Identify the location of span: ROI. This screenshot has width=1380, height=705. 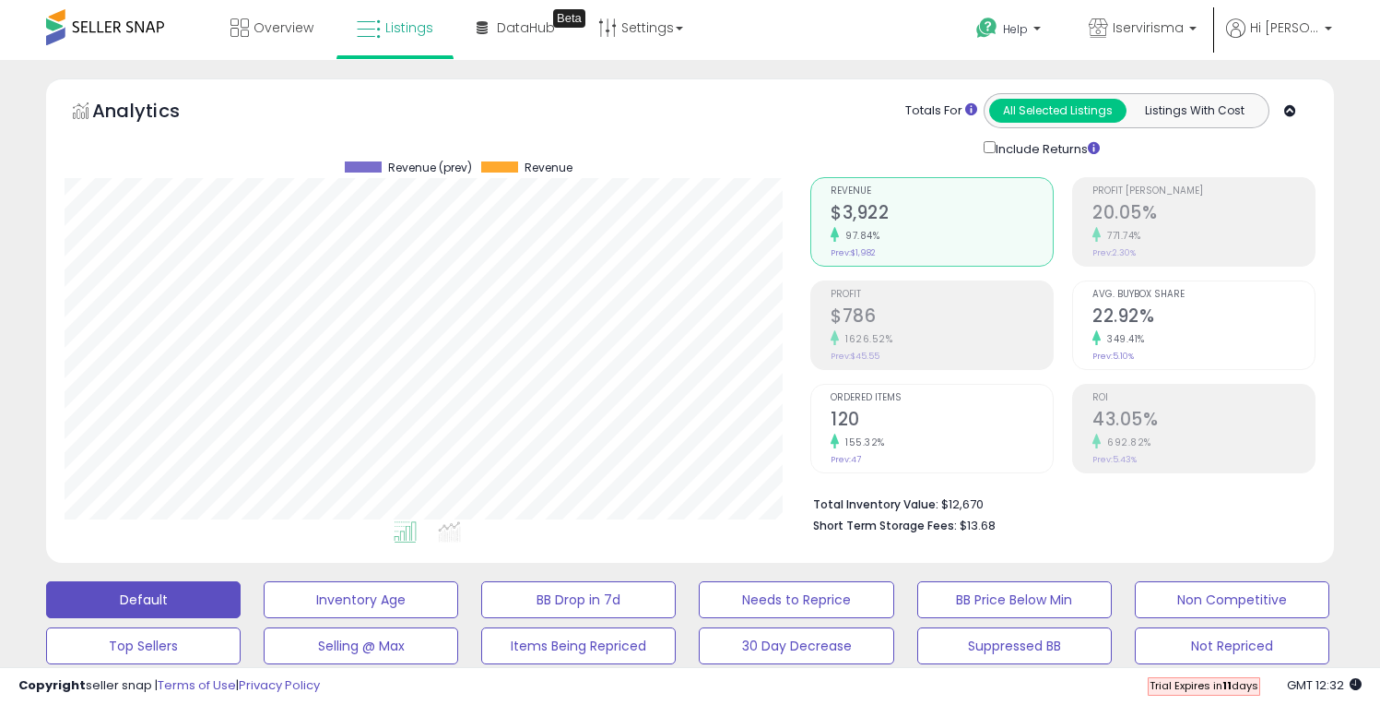
(1203, 397).